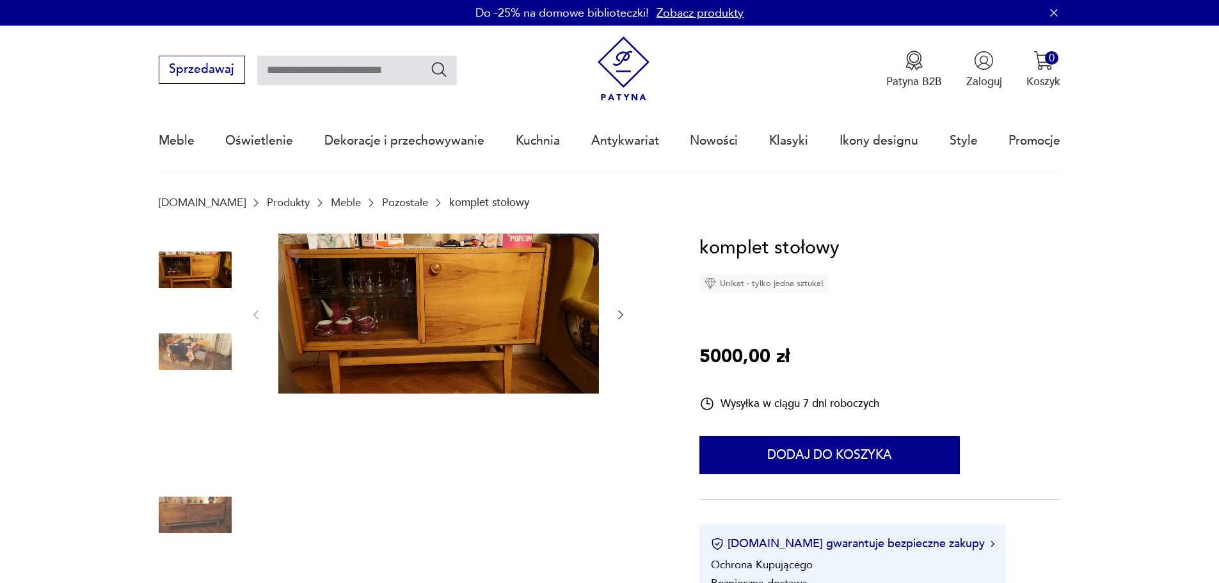 The height and width of the screenshot is (583, 1219). Describe the element at coordinates (202, 70) in the screenshot. I see `a: Sprzedawaj` at that location.